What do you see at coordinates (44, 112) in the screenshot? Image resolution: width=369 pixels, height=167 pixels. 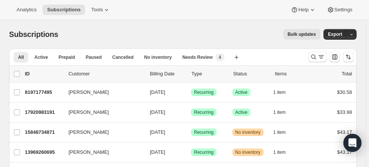 I see `p: 17920983191` at bounding box center [44, 112].